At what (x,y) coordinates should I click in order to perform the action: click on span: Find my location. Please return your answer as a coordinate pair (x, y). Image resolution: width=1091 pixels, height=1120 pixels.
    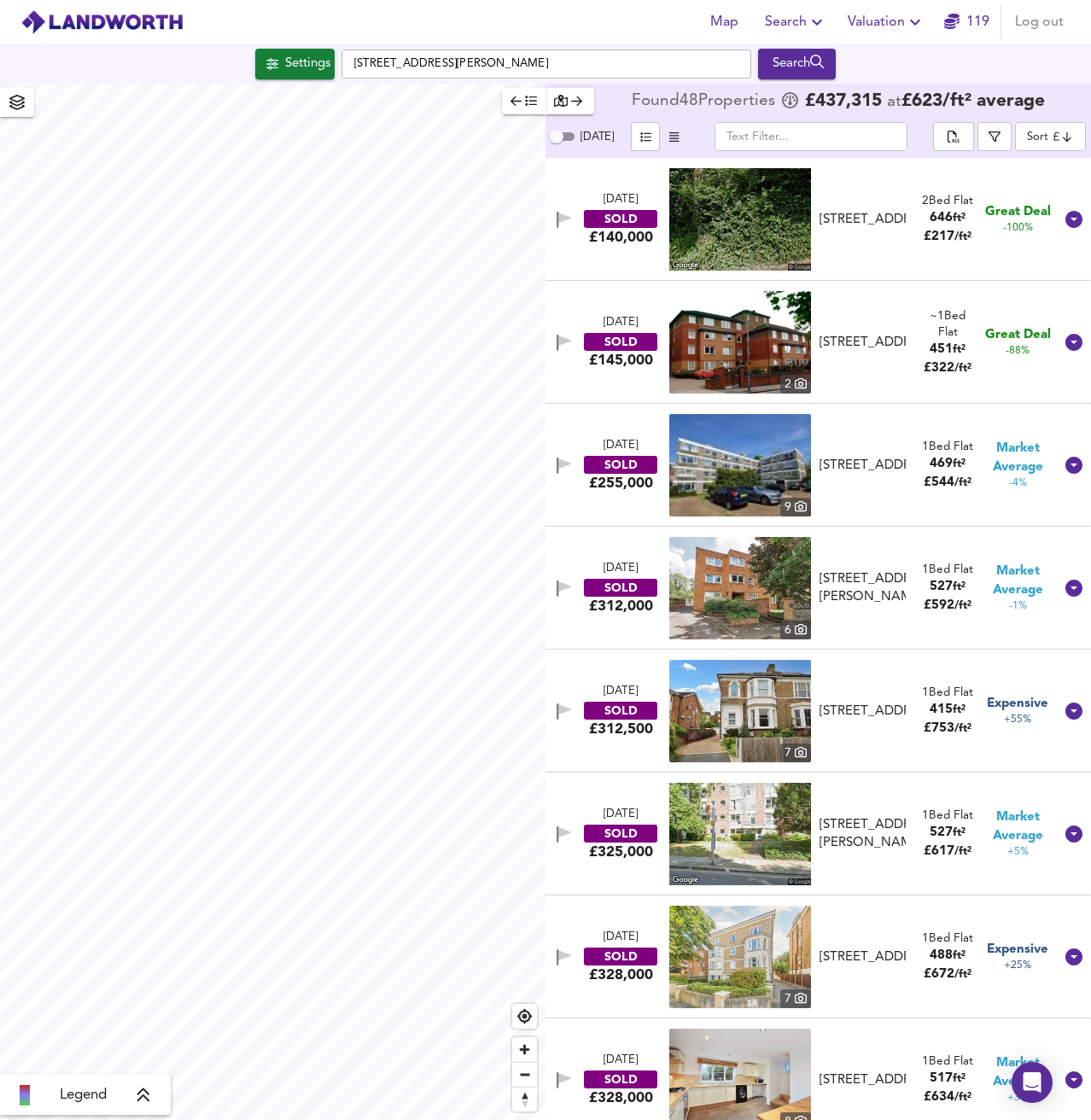
    Looking at the image, I should click on (524, 1016).